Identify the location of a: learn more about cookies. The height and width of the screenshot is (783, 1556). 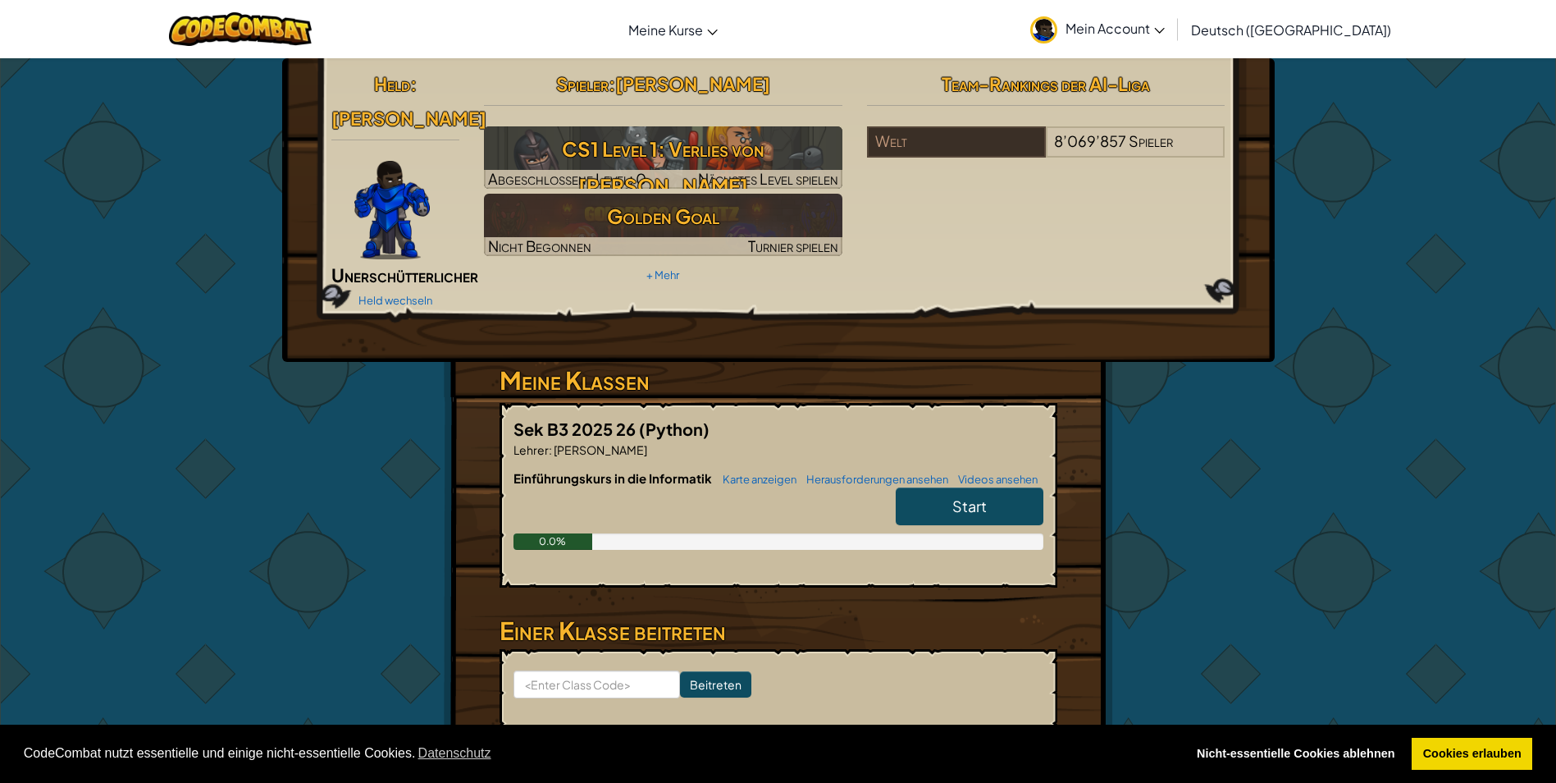
(454, 753).